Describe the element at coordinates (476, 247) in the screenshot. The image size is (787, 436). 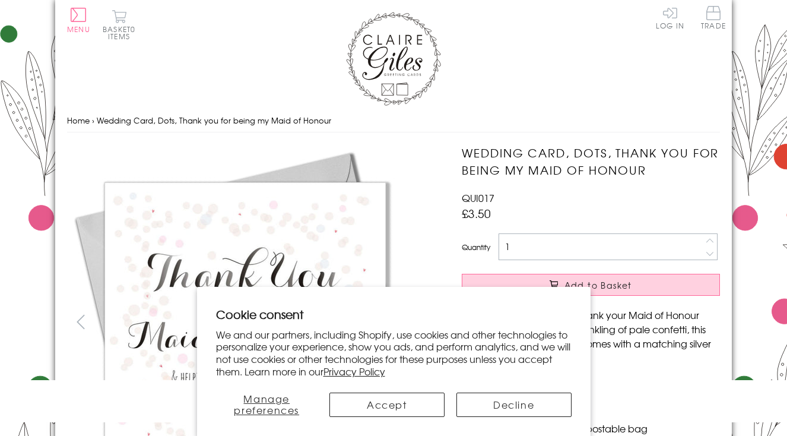
I see `label: Quantity` at that location.